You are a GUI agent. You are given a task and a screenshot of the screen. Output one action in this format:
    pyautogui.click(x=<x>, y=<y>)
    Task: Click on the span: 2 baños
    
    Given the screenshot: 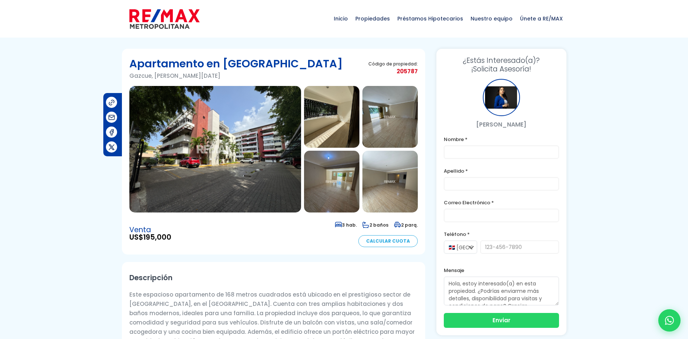 What is the action you would take?
    pyautogui.click(x=375, y=224)
    